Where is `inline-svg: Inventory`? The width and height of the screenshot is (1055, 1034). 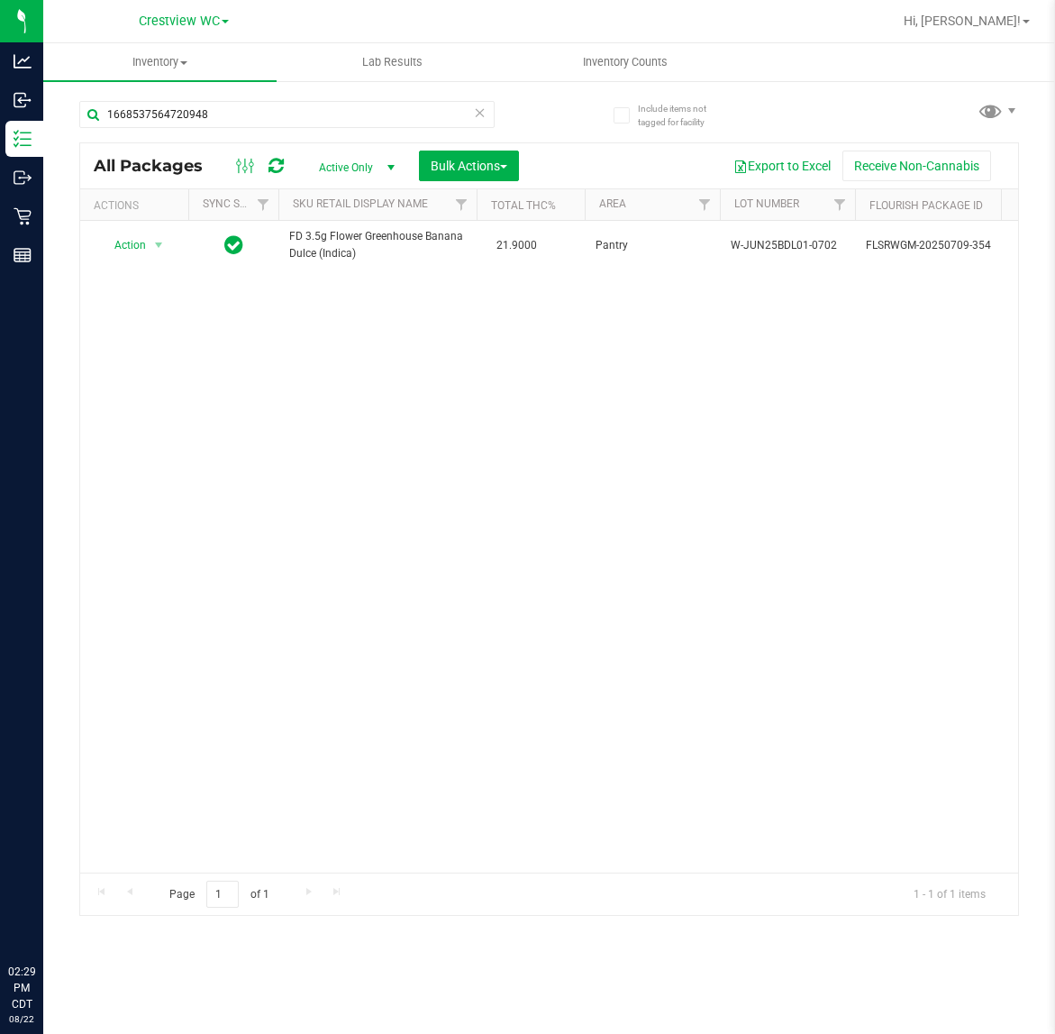
inline-svg: Inventory is located at coordinates (23, 139).